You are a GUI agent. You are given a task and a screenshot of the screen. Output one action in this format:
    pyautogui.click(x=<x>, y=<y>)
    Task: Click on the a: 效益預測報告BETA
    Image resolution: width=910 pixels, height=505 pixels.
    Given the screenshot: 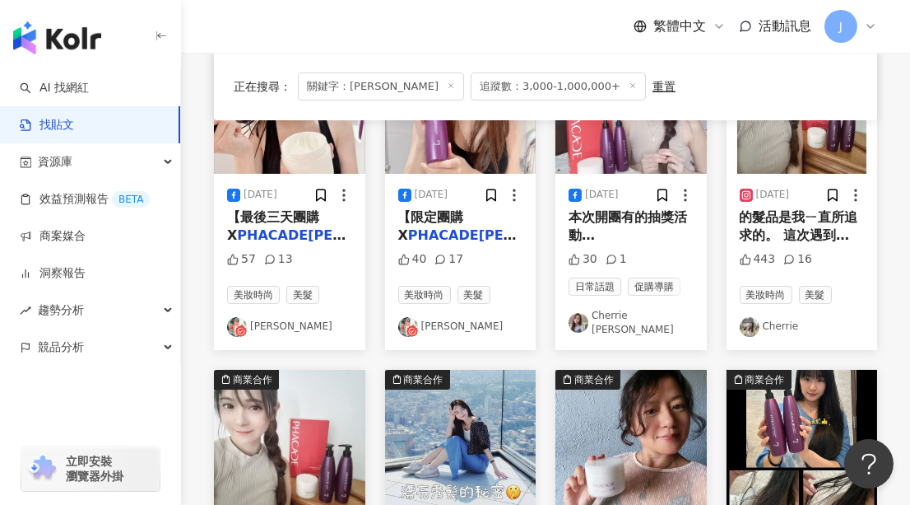 What is the action you would take?
    pyautogui.click(x=85, y=199)
    